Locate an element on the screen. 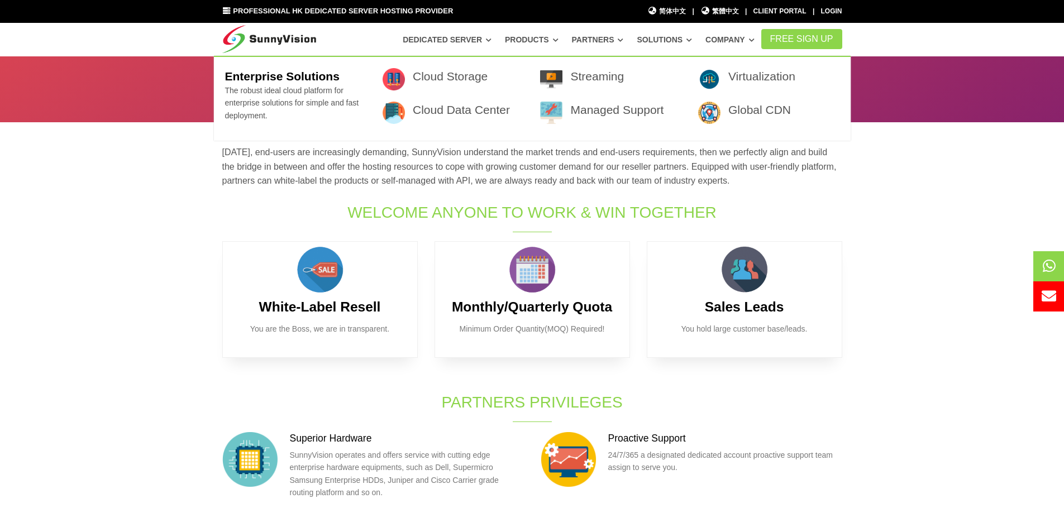 This screenshot has height=532, width=1064. a: FREE Sign Up is located at coordinates (802, 39).